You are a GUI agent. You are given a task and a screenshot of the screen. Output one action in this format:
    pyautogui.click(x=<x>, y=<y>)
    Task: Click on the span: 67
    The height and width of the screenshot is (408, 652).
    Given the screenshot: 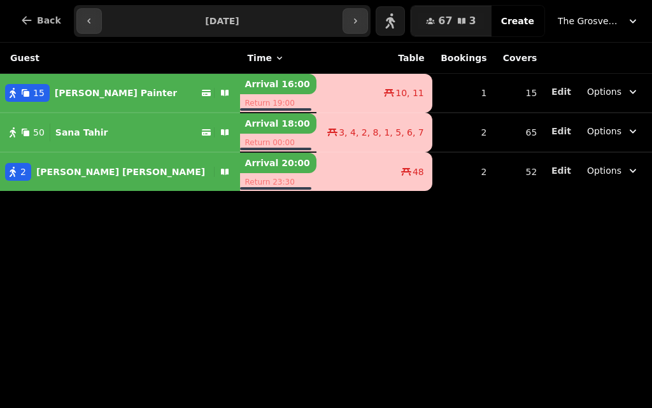 What is the action you would take?
    pyautogui.click(x=445, y=21)
    